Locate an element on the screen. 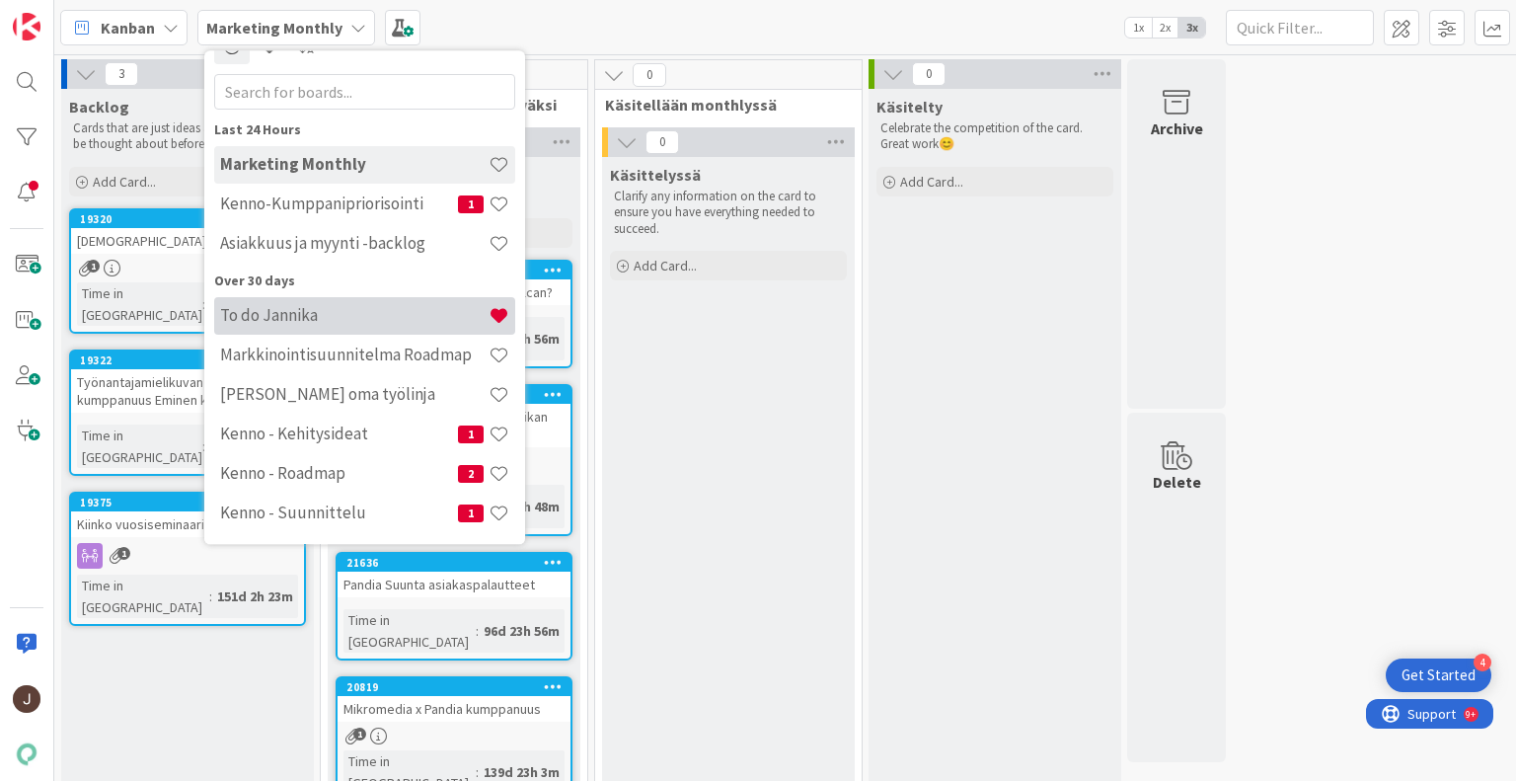 The image size is (1516, 781). div: Over 30 days is located at coordinates (364, 280).